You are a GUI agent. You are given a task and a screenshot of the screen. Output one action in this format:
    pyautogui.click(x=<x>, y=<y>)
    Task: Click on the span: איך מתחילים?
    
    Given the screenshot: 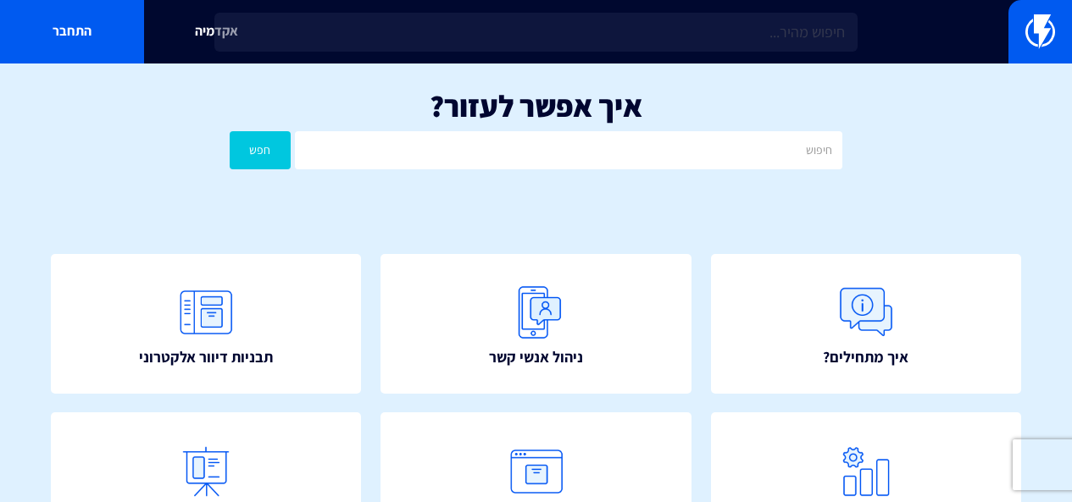 What is the action you would take?
    pyautogui.click(x=865, y=358)
    